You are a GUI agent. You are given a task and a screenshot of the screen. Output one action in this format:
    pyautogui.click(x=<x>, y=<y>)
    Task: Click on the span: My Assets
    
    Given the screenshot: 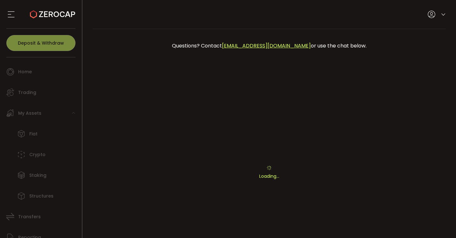 What is the action you would take?
    pyautogui.click(x=30, y=113)
    